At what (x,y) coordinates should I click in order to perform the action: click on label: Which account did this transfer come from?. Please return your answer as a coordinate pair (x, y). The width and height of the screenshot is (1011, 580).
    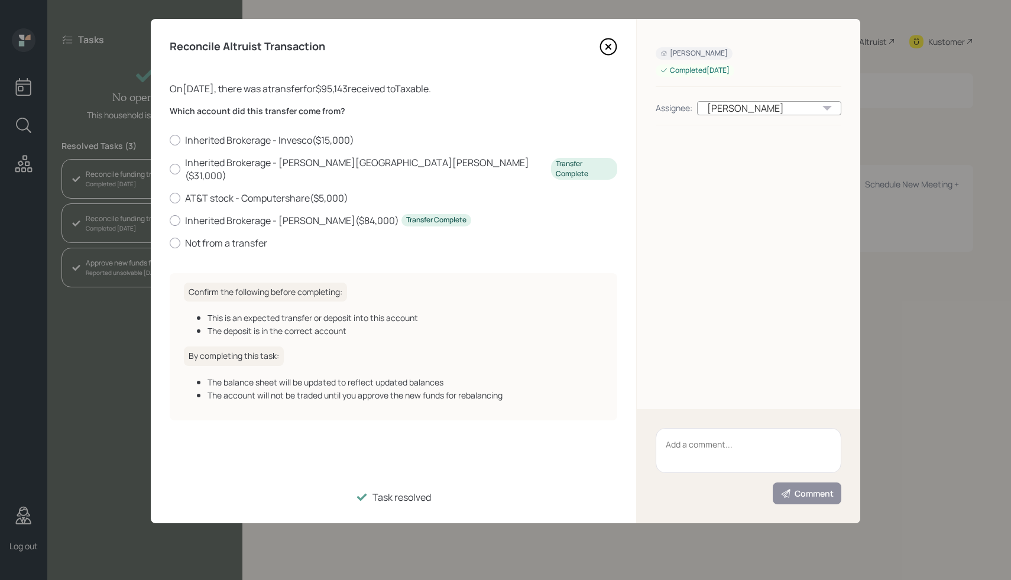
    Looking at the image, I should click on (393, 111).